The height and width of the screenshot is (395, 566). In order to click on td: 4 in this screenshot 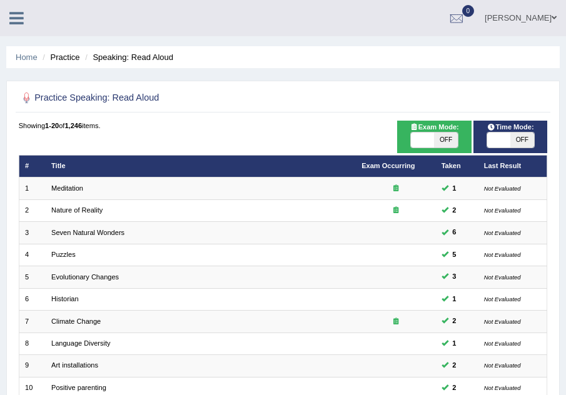, I will do `click(32, 255)`.